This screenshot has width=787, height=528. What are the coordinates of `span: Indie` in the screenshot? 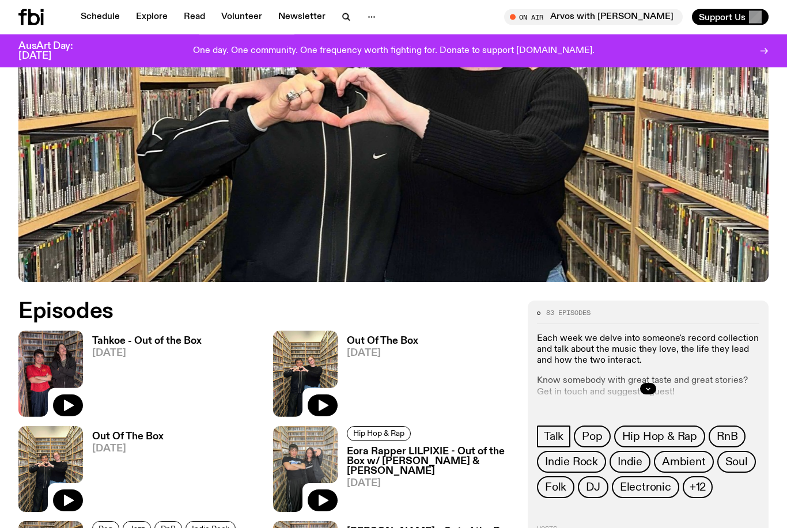 It's located at (630, 463).